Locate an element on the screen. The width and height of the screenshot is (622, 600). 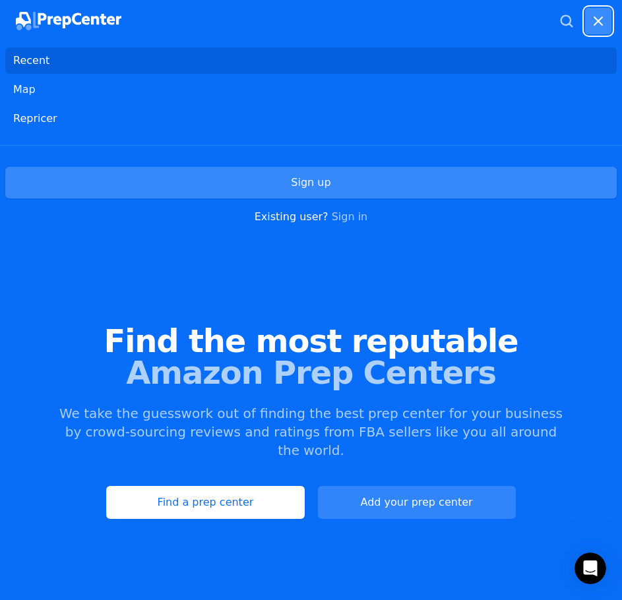
img: Profile image for Dillon is located at coordinates (67, 18).